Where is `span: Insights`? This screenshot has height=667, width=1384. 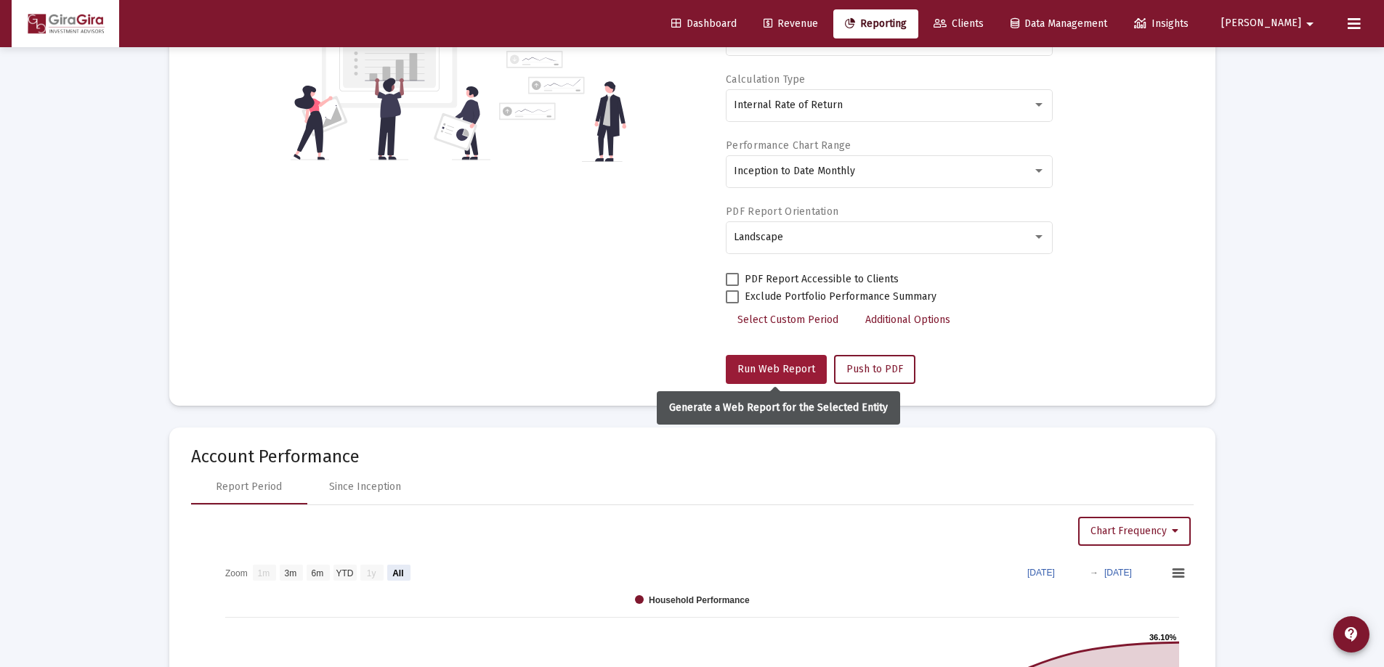
span: Insights is located at coordinates (1161, 23).